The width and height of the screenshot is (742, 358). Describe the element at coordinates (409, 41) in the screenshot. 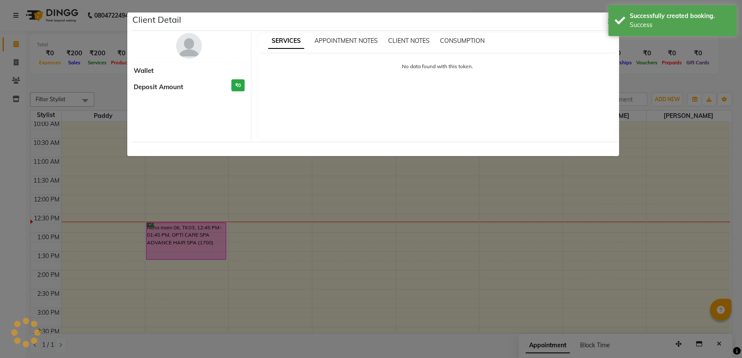

I see `span: CLIENT NOTES` at that location.